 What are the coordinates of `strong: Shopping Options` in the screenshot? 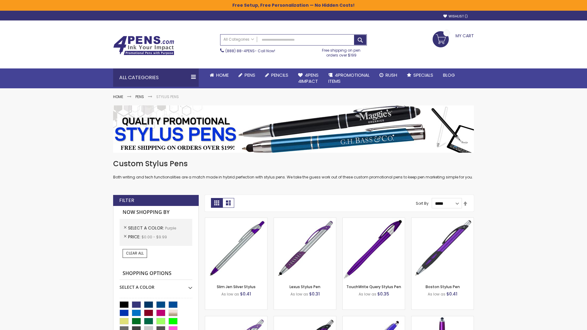 It's located at (156, 273).